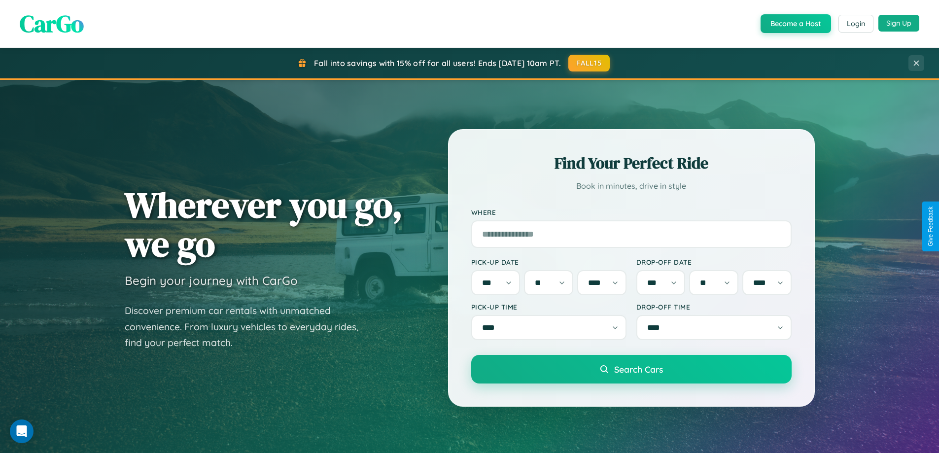 The image size is (939, 453). Describe the element at coordinates (714, 307) in the screenshot. I see `label: Drop-off Time` at that location.